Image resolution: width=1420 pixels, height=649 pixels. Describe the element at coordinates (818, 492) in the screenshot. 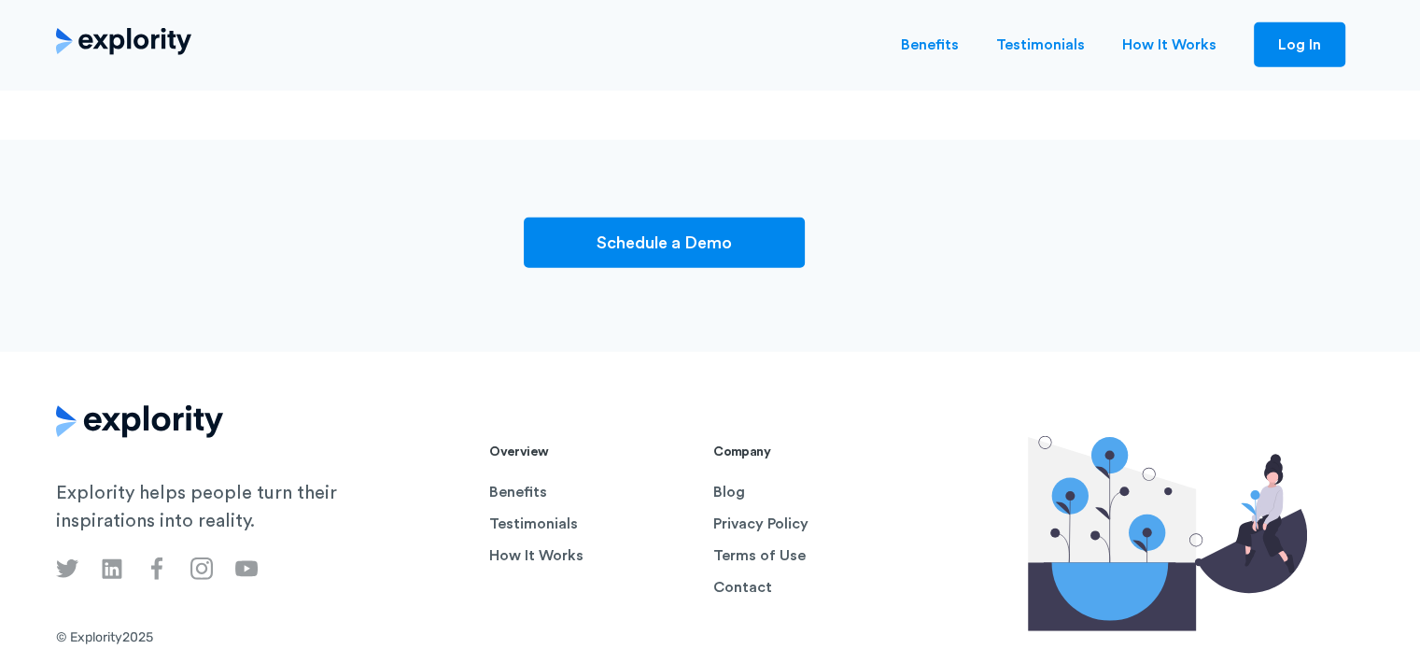

I see `a: Blog` at that location.